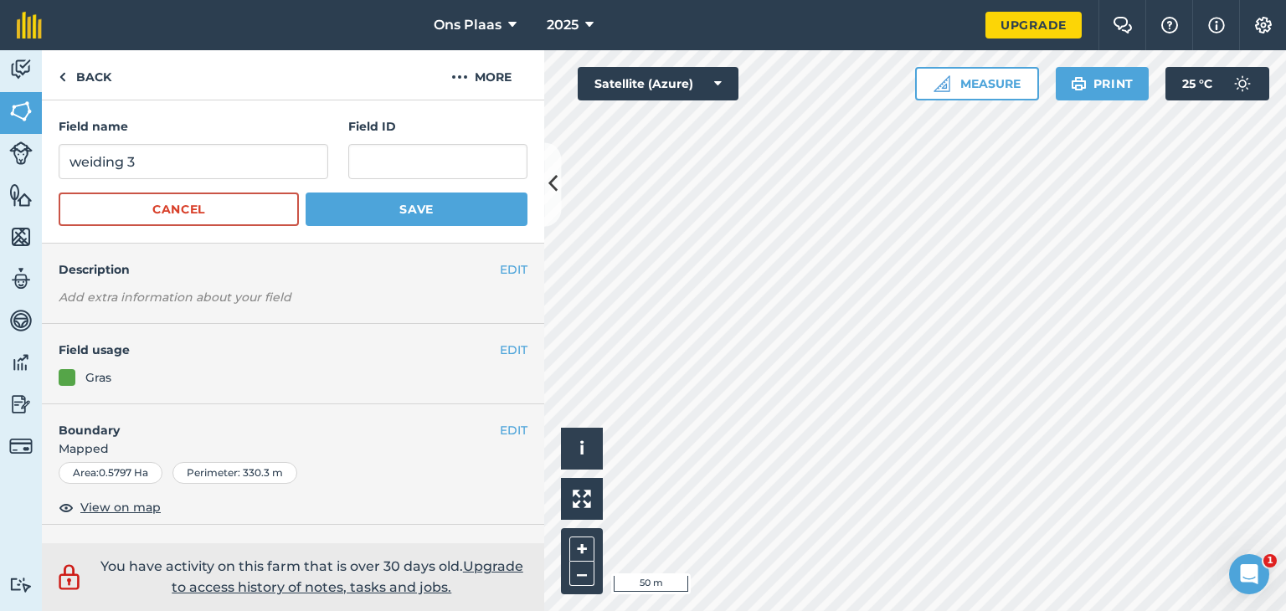  Describe the element at coordinates (62, 77) in the screenshot. I see `img: svg+xml;base64,PHN2ZyB4bWxucz0iaHR0cDovL3d3dy53My5vcmcvMjAwMC9zdmciIHdpZHRoPSI5IiBoZWlnaHQ9IjI0Ii...` at that location.